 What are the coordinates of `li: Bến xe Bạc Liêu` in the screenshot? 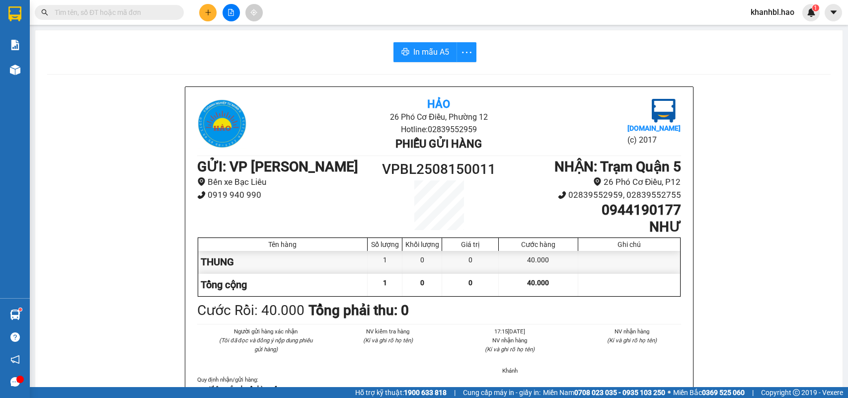 It's located at (288, 182).